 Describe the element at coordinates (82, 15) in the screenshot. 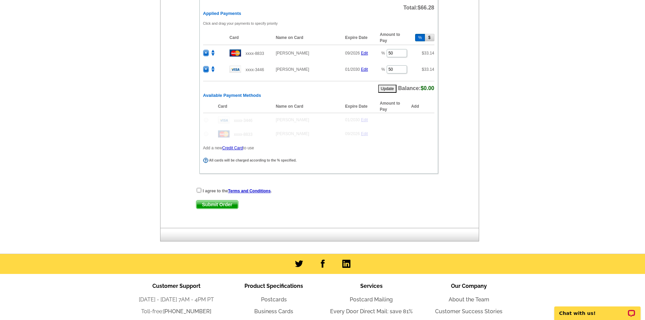

I see `button: Open LiveChat chat widget` at that location.